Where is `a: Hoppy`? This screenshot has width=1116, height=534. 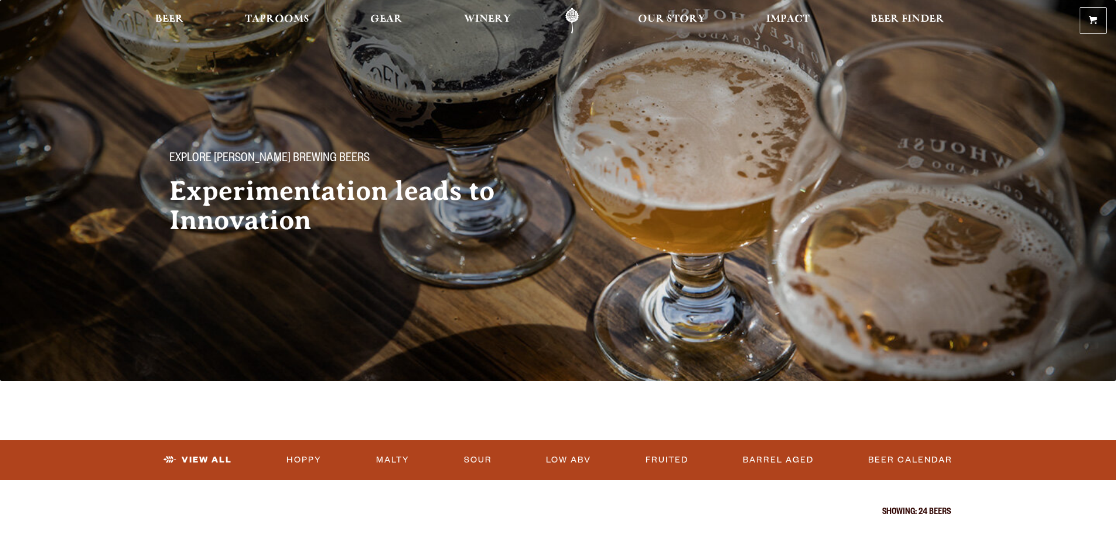
a: Hoppy is located at coordinates (304, 460).